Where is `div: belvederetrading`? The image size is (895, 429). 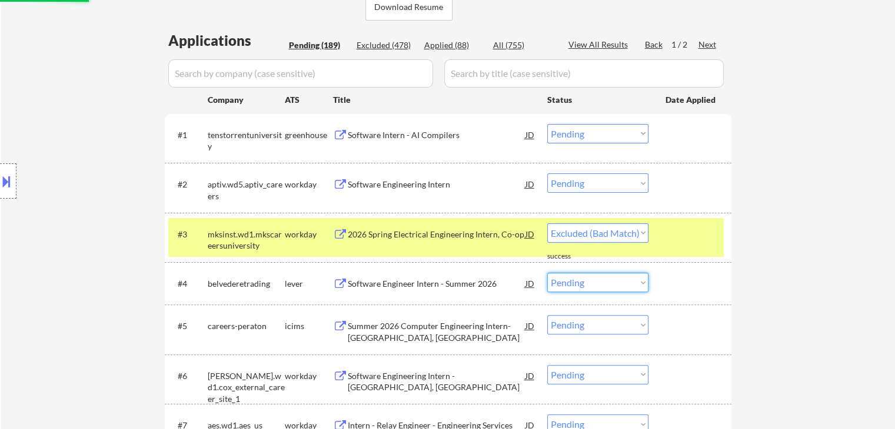 div: belvederetrading is located at coordinates (246, 284).